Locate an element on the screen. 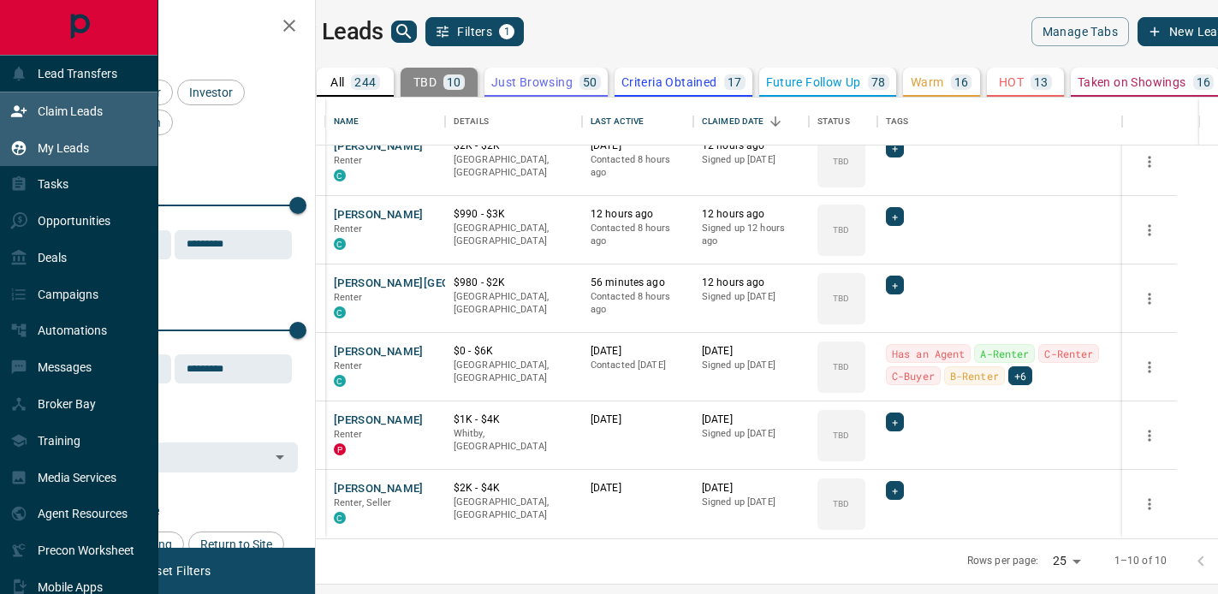 The height and width of the screenshot is (594, 1218). span: Has an Agent is located at coordinates (928, 353).